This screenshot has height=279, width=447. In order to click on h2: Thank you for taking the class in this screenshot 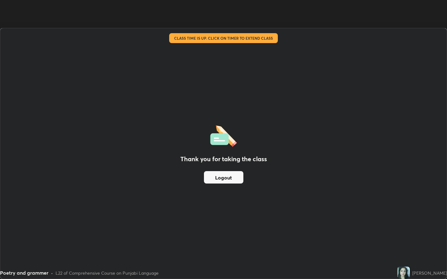, I will do `click(223, 159)`.